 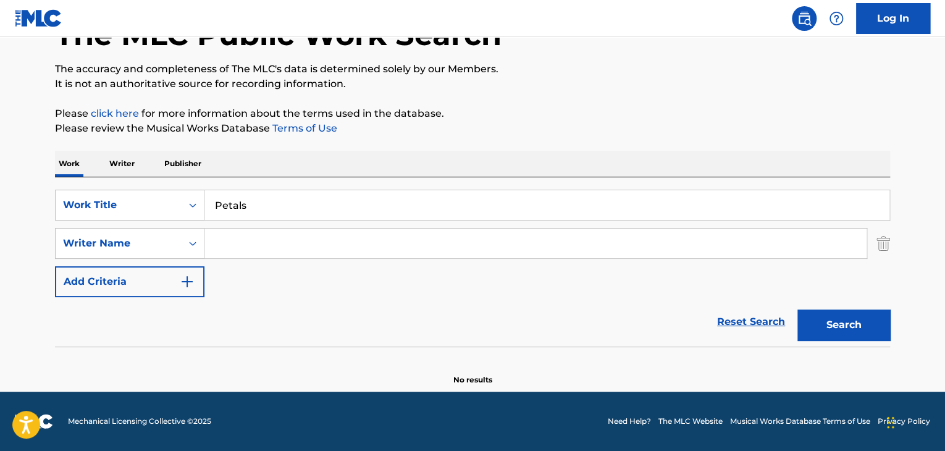 What do you see at coordinates (472, 268) in the screenshot?
I see `form: Search Form` at bounding box center [472, 268].